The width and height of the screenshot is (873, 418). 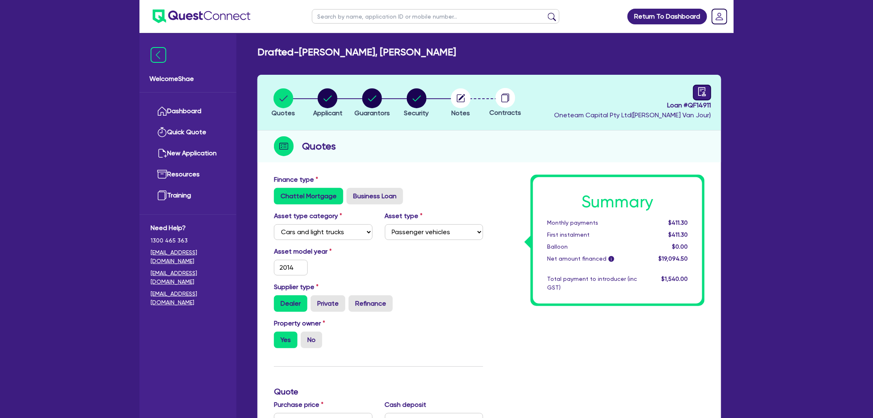 I want to click on span: Applicant, so click(x=328, y=113).